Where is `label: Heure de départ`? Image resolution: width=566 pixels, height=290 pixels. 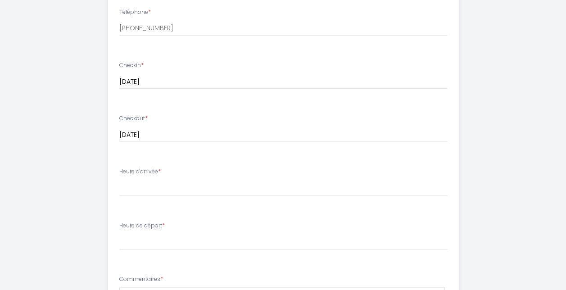
label: Heure de départ is located at coordinates (142, 226).